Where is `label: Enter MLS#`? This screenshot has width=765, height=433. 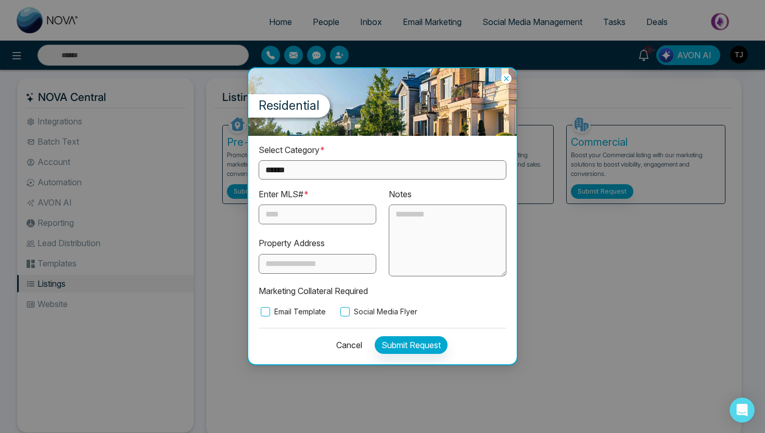
label: Enter MLS# is located at coordinates (284, 195).